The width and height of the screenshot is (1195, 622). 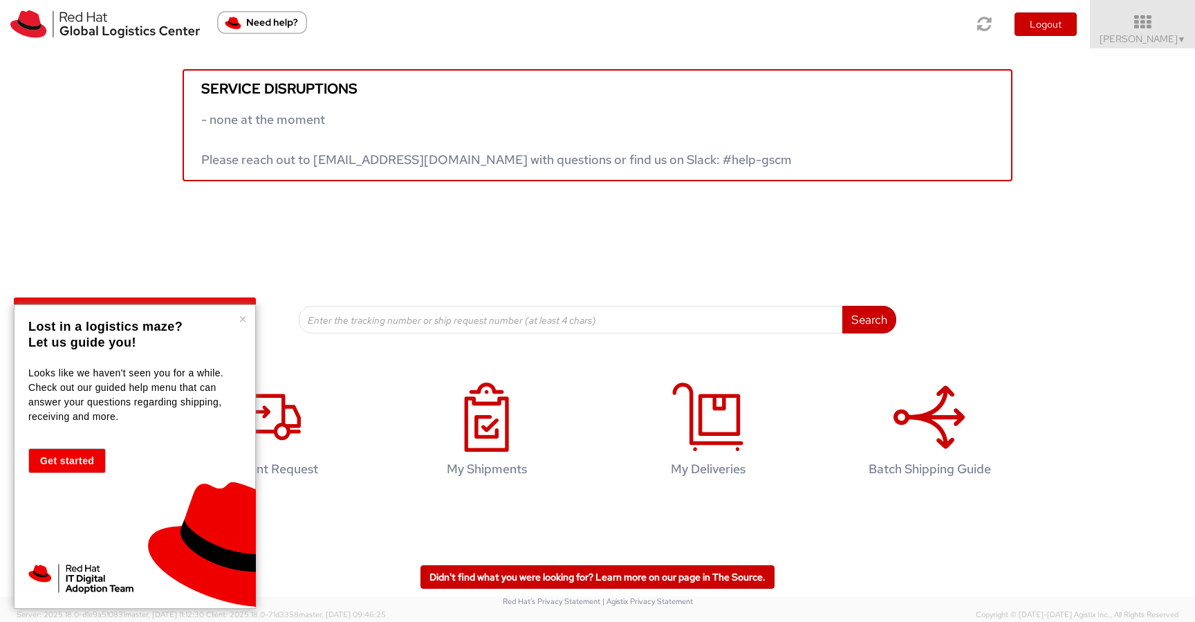 What do you see at coordinates (110, 614) in the screenshot?
I see `span: Server: 2025.18.0-d1e9a510831` at bounding box center [110, 614].